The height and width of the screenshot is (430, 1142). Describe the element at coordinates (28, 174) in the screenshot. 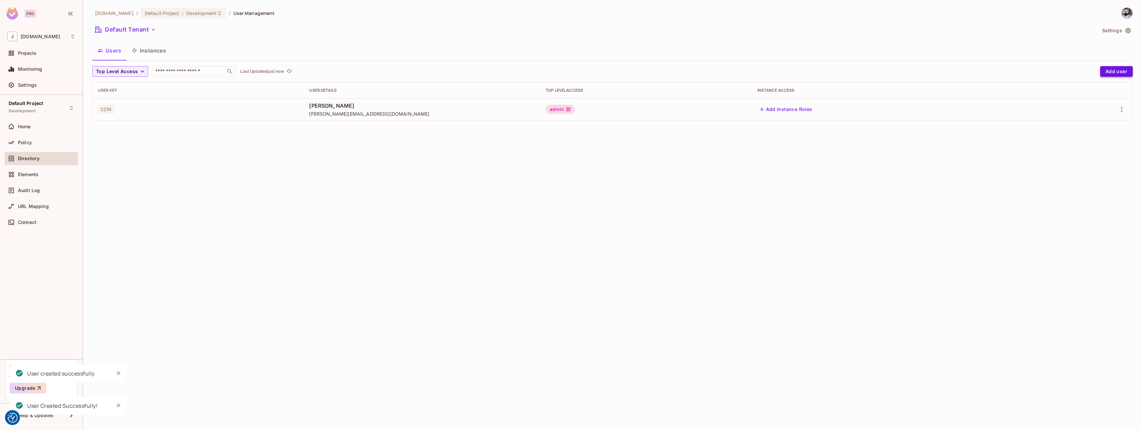

I see `span: Elements` at that location.